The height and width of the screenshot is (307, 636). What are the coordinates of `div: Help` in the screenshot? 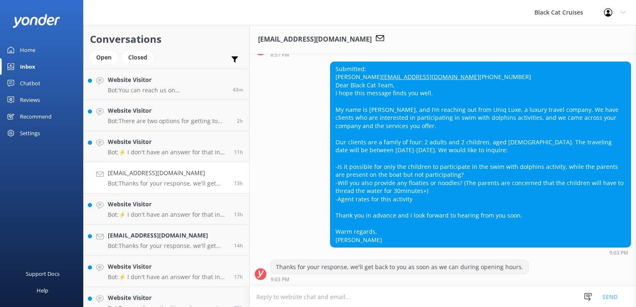 It's located at (42, 290).